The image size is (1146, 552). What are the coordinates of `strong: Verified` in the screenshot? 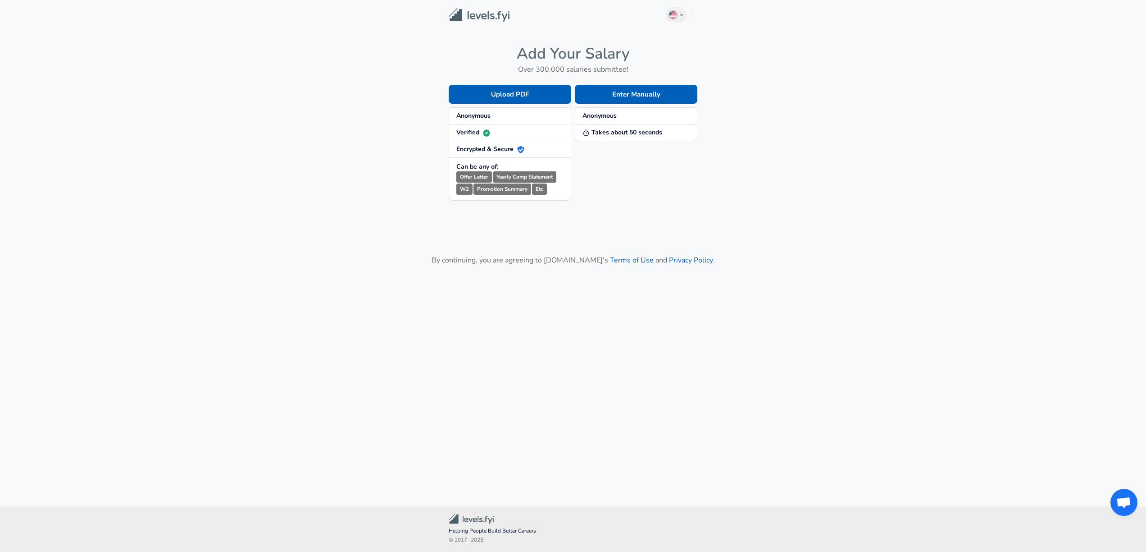 It's located at (473, 132).